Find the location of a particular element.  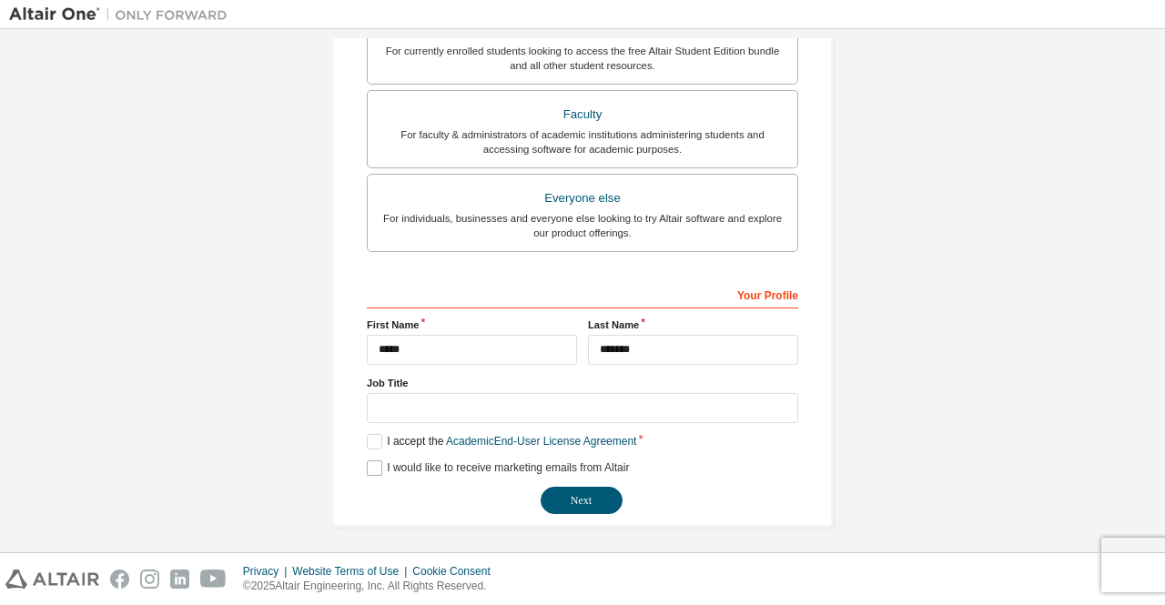

div: For individuals, businesses and everyone else looking to try Altair software and explore our prod... is located at coordinates (582, 226).